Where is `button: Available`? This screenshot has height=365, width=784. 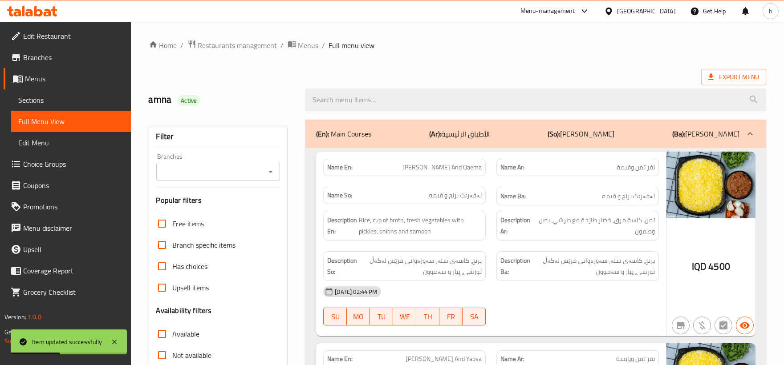 button: Available is located at coordinates (745, 326).